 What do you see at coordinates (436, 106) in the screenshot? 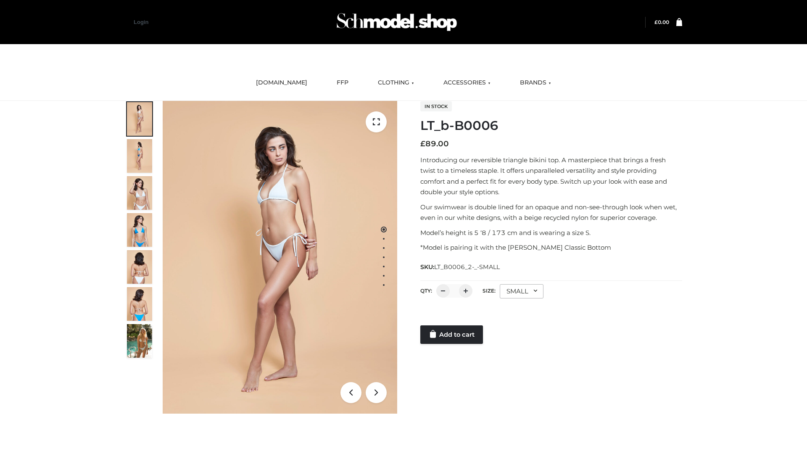
I see `span: In stock` at bounding box center [436, 106].